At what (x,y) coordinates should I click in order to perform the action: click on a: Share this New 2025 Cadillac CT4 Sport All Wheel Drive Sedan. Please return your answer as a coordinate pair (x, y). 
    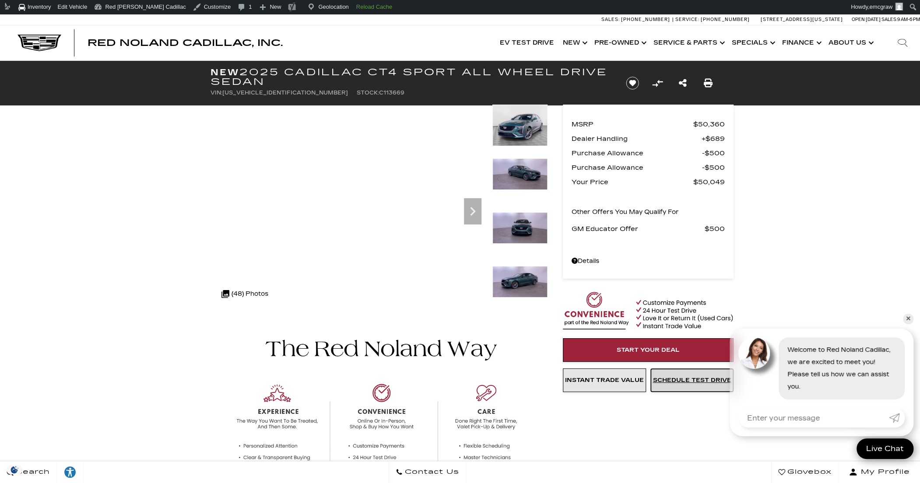
    Looking at the image, I should click on (683, 83).